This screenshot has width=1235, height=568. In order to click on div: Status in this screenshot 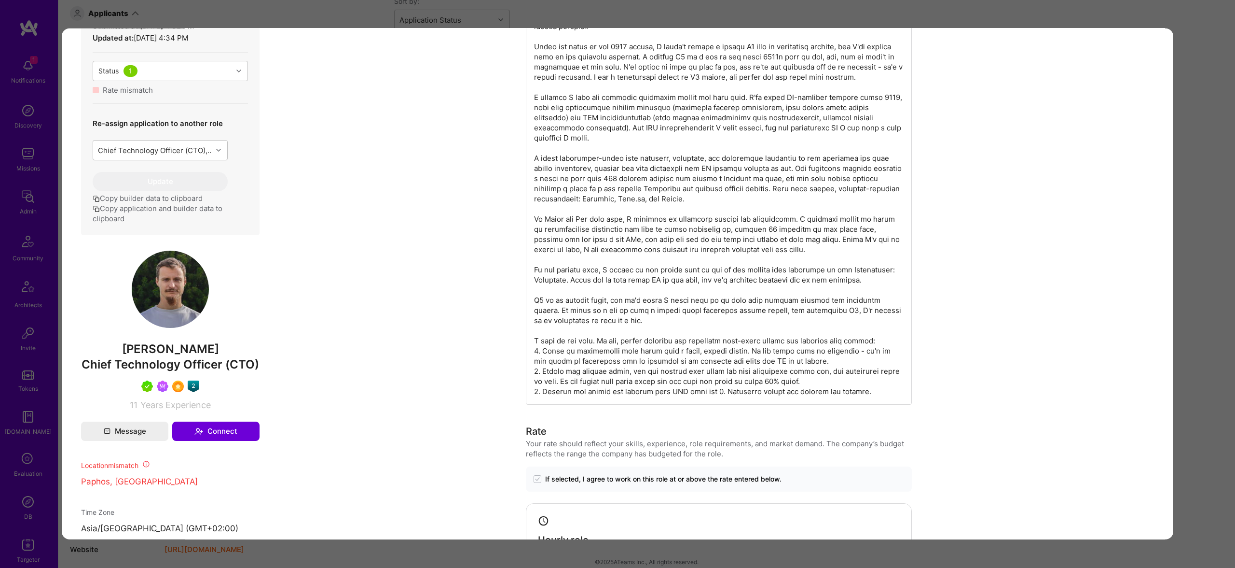, I will do `click(109, 70)`.